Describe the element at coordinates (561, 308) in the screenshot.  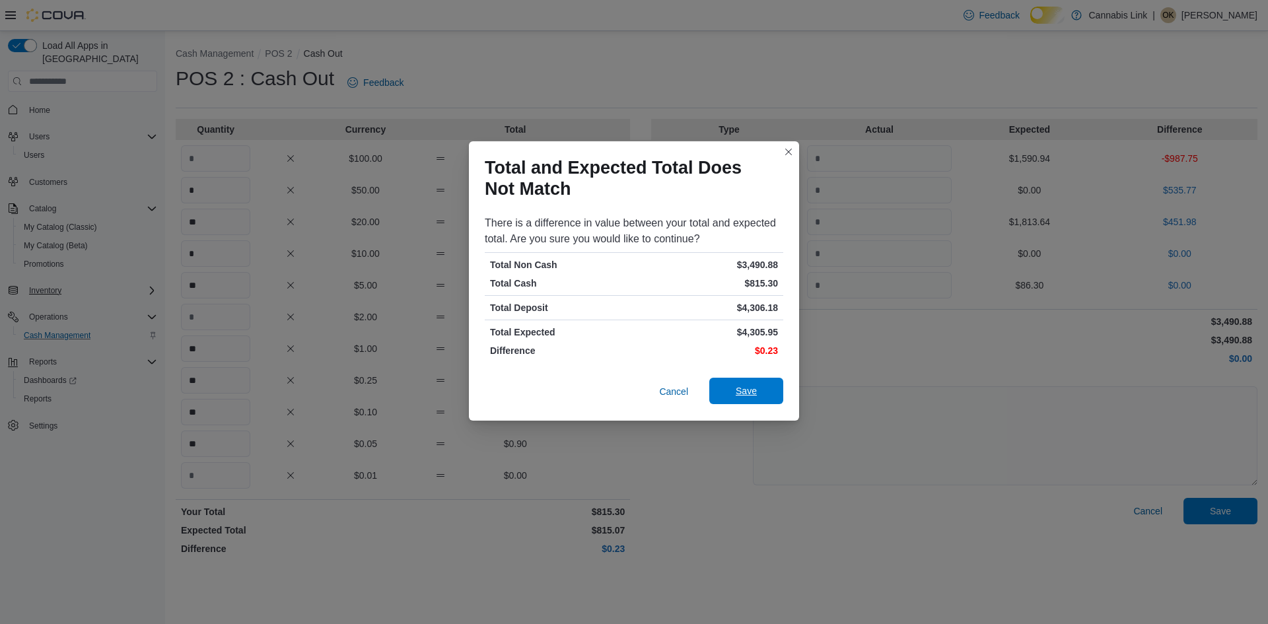
I see `p: Total Deposit` at that location.